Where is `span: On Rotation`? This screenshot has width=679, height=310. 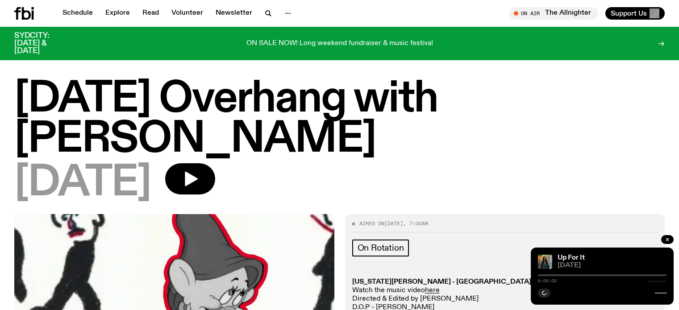
span: On Rotation is located at coordinates (381, 248).